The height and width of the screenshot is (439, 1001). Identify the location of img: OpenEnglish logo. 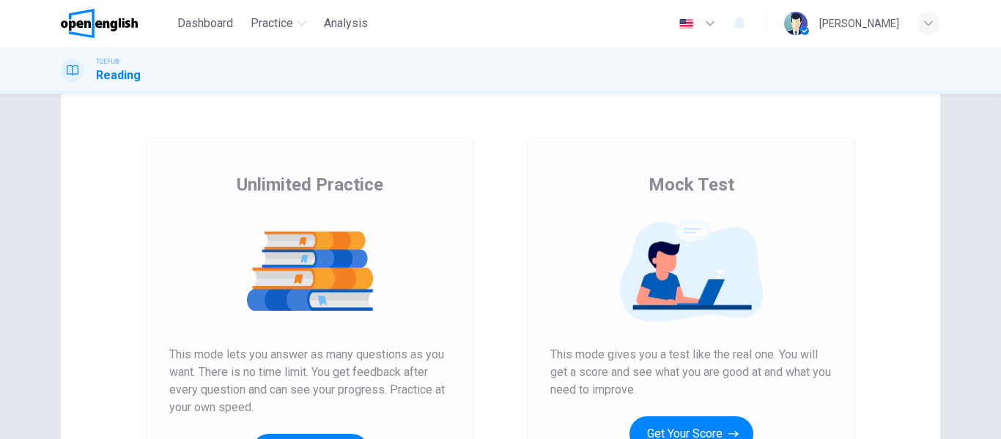
(99, 23).